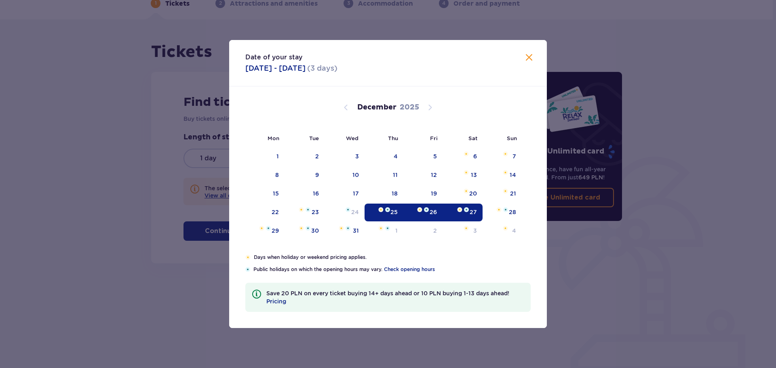 This screenshot has width=776, height=368. What do you see at coordinates (356, 231) in the screenshot?
I see `div: 31` at bounding box center [356, 231].